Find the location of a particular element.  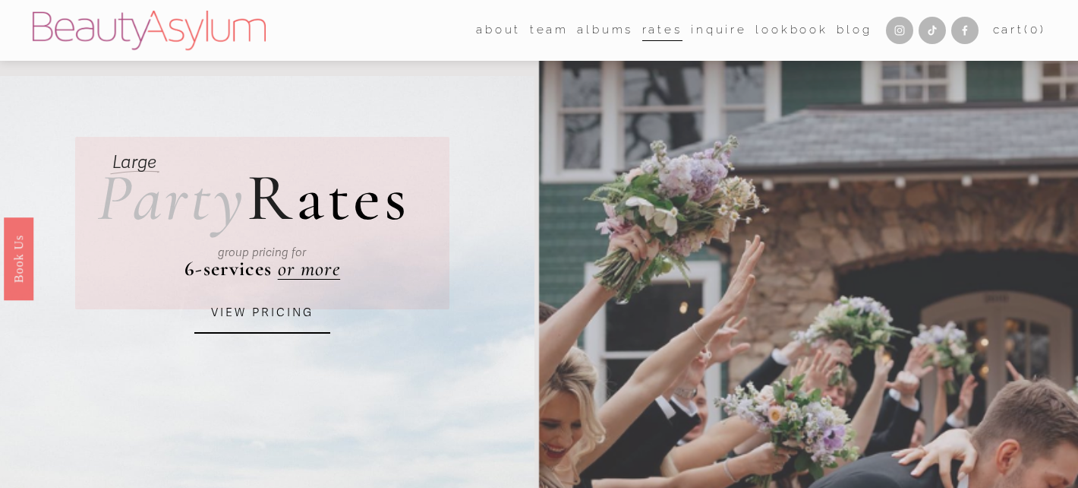

a: VIEW PRICING is located at coordinates (263, 313).